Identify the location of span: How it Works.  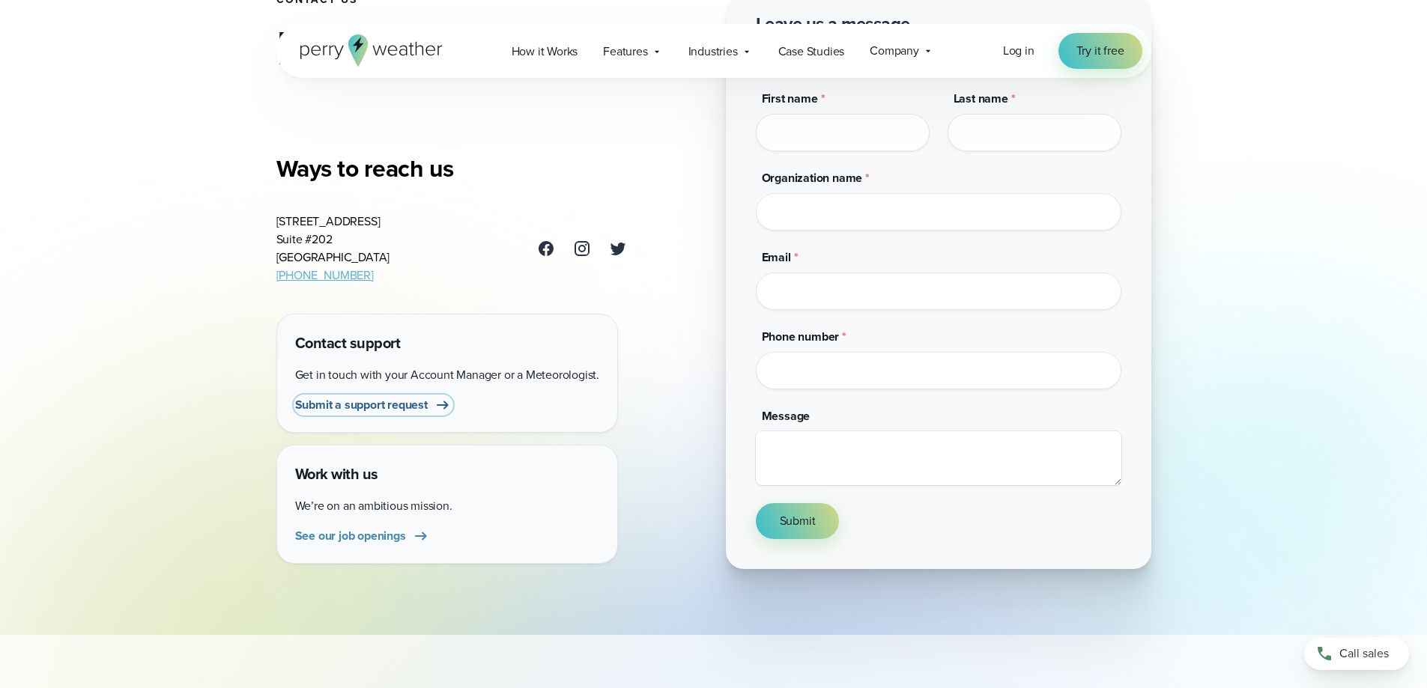
(545, 52).